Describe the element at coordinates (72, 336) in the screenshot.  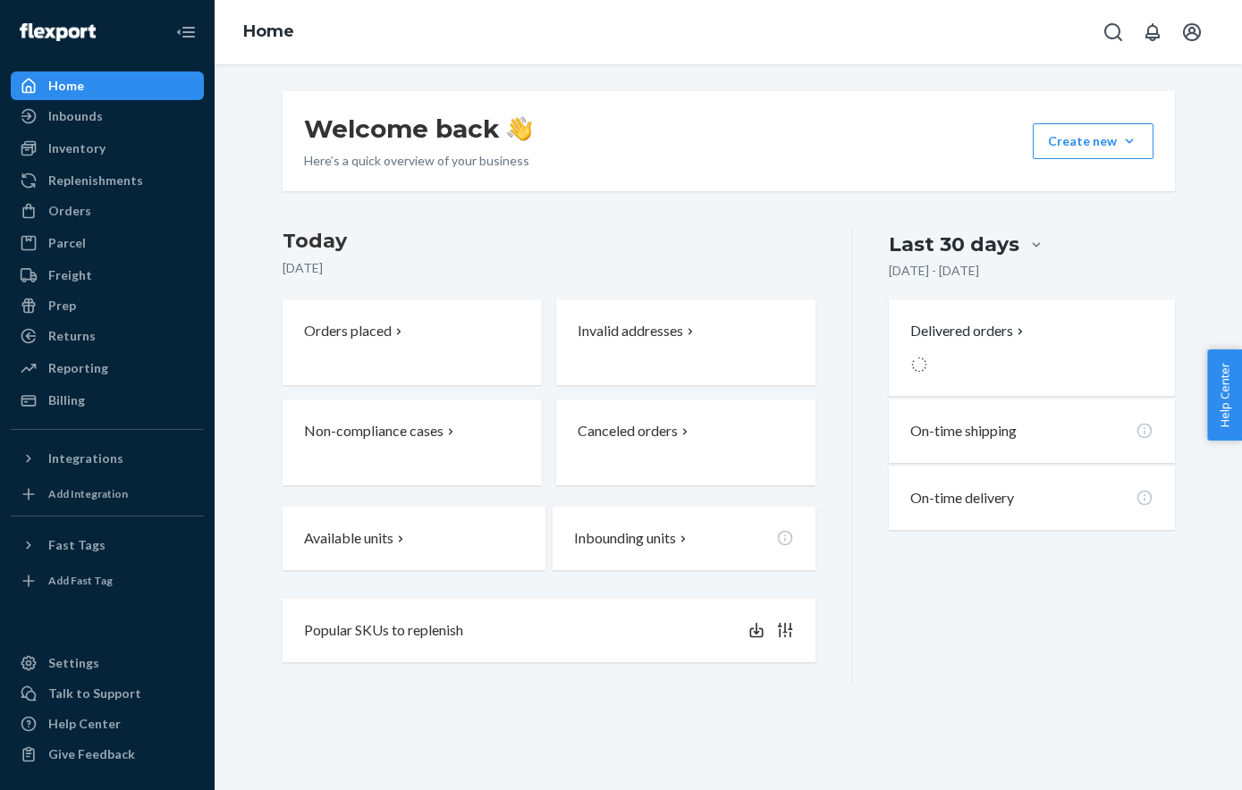
I see `div: Returns` at that location.